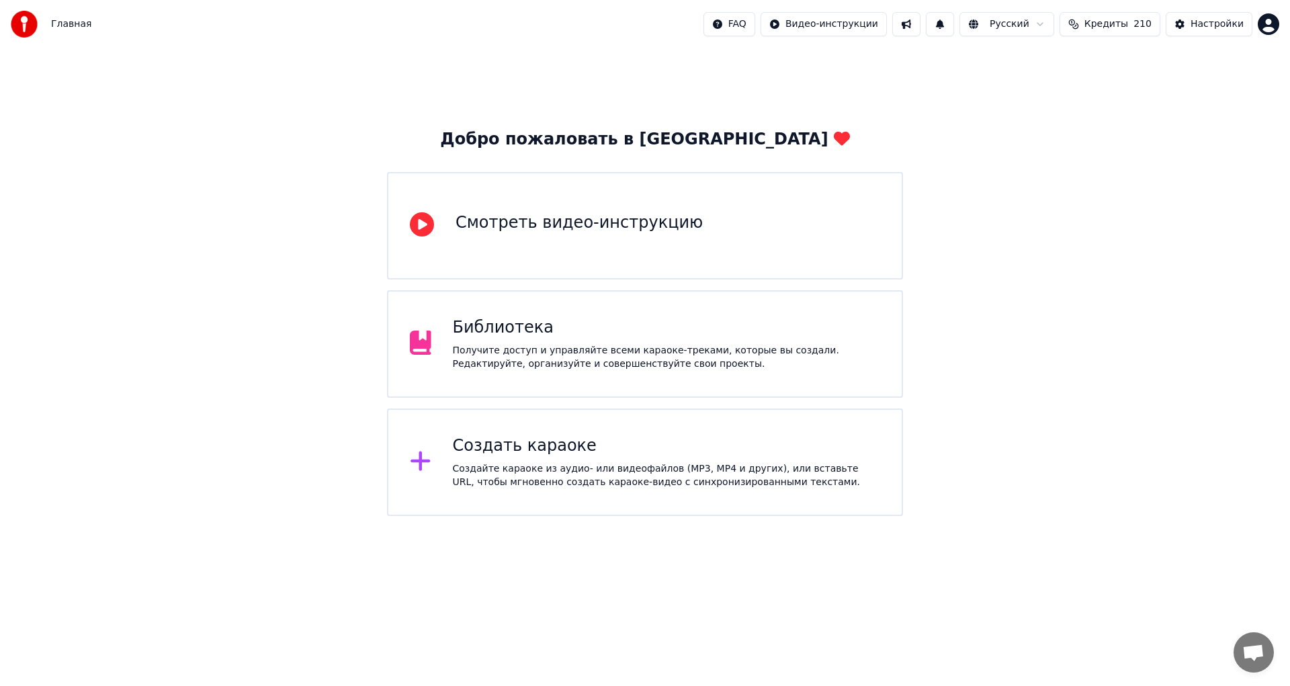 Image resolution: width=1290 pixels, height=686 pixels. Describe the element at coordinates (71, 24) in the screenshot. I see `span: Главная` at that location.